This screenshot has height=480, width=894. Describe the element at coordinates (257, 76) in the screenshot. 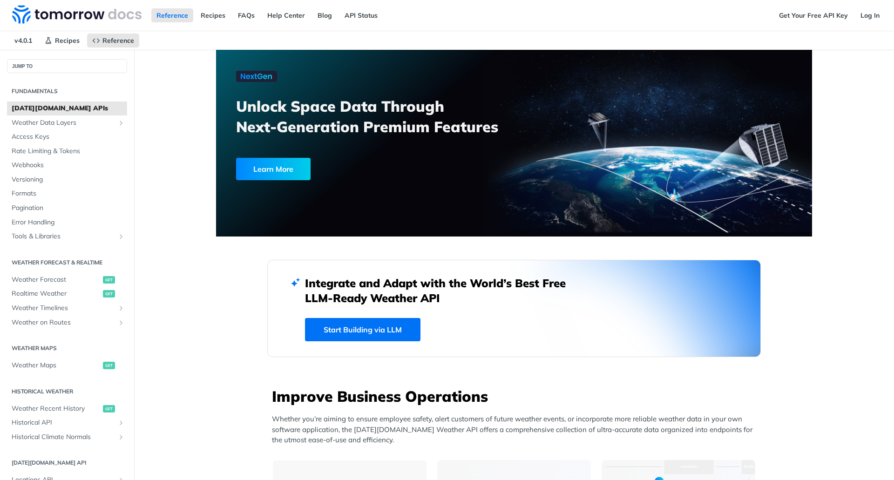

I see `img: NextGen` at that location.